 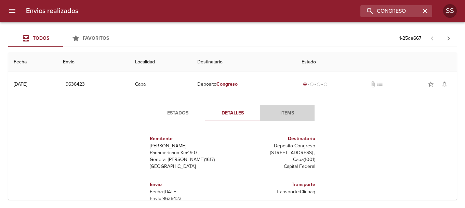 I want to click on div: Tabs detalle de guia, so click(x=233, y=113).